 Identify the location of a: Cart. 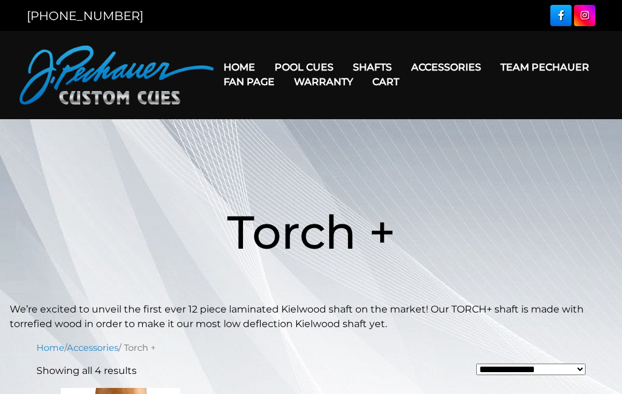
(386, 81).